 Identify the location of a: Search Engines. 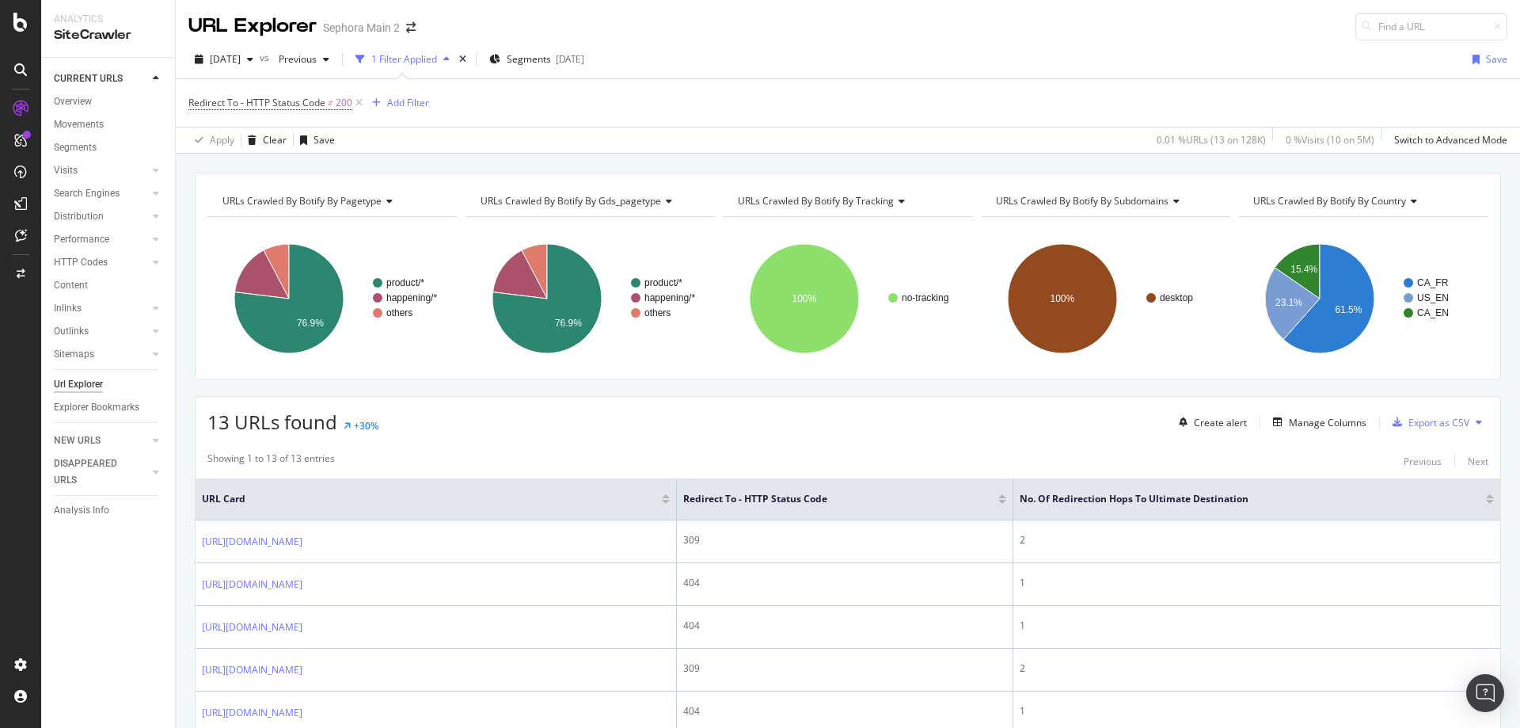
(101, 193).